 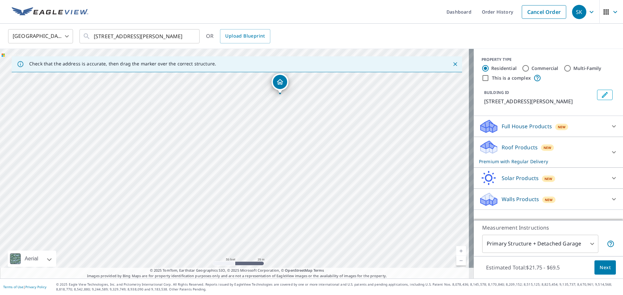 I want to click on a: Current Level 19, Zoom Out, so click(x=461, y=261).